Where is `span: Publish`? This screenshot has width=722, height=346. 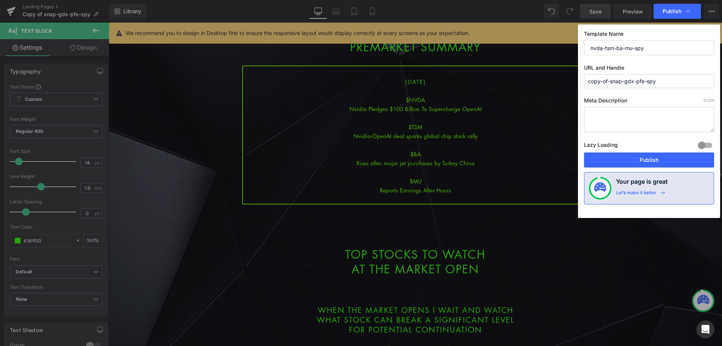
span: Publish is located at coordinates (672, 11).